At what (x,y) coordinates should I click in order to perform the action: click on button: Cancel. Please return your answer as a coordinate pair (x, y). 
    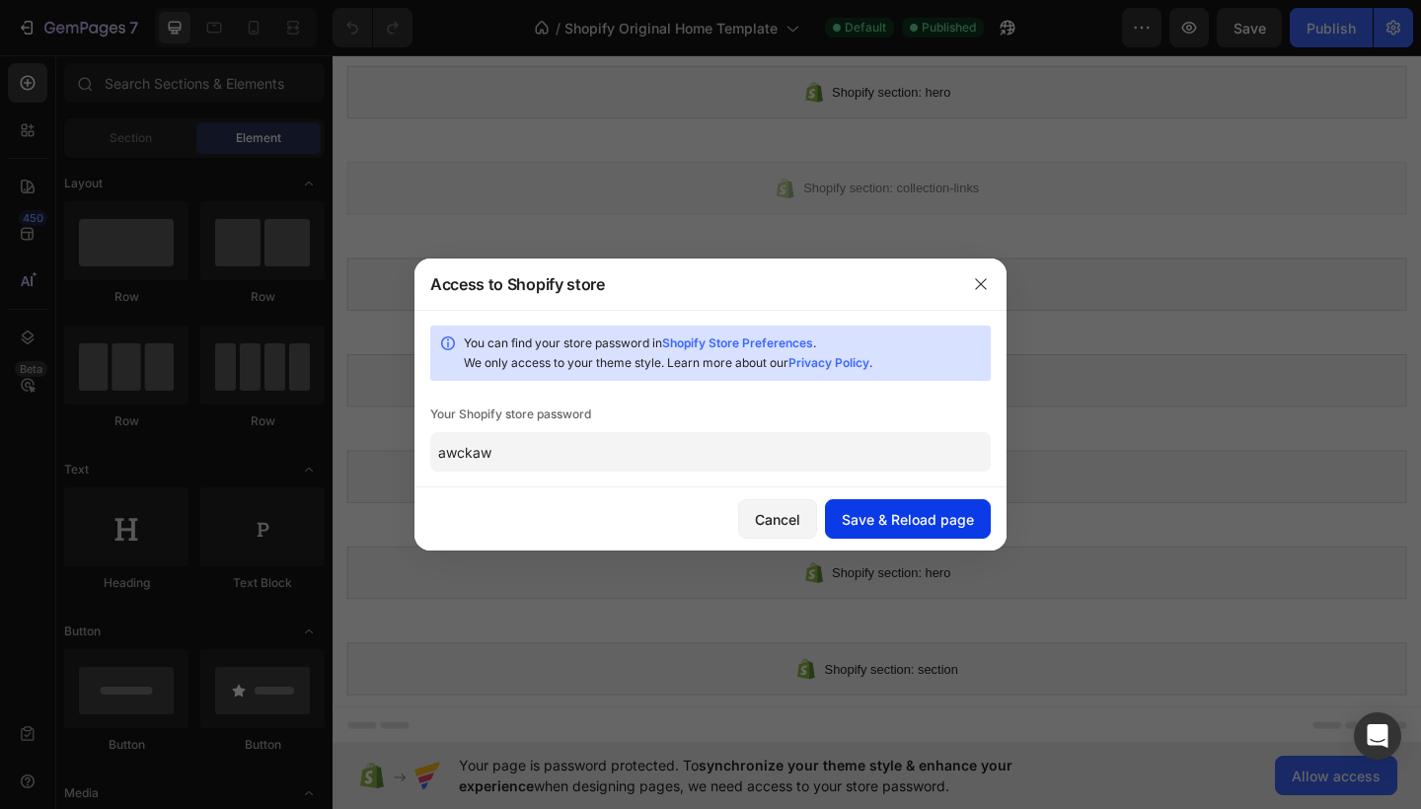
    Looking at the image, I should click on (778, 519).